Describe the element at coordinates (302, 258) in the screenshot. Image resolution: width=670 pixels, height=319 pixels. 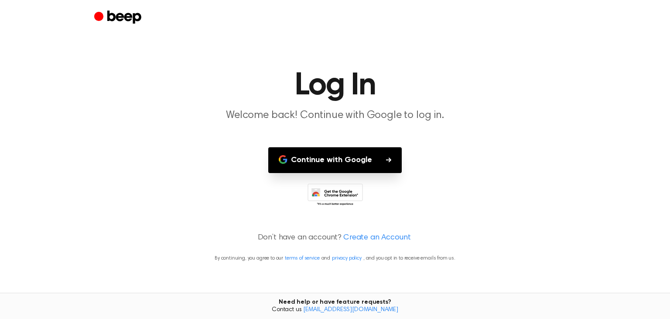
I see `a: terms of service` at that location.